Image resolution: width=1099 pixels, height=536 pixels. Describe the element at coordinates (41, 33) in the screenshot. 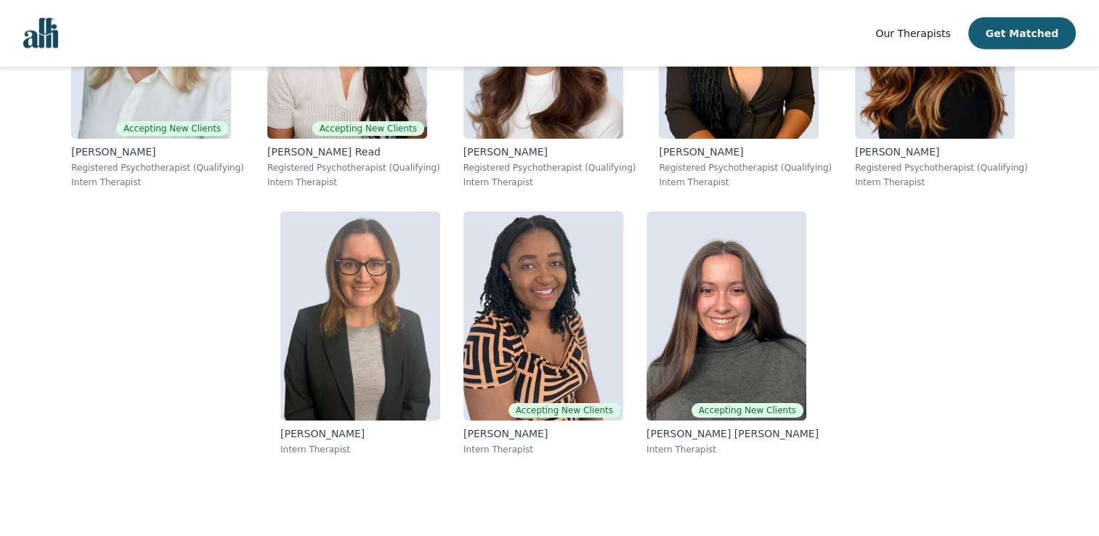

I see `img: alli logo` at that location.